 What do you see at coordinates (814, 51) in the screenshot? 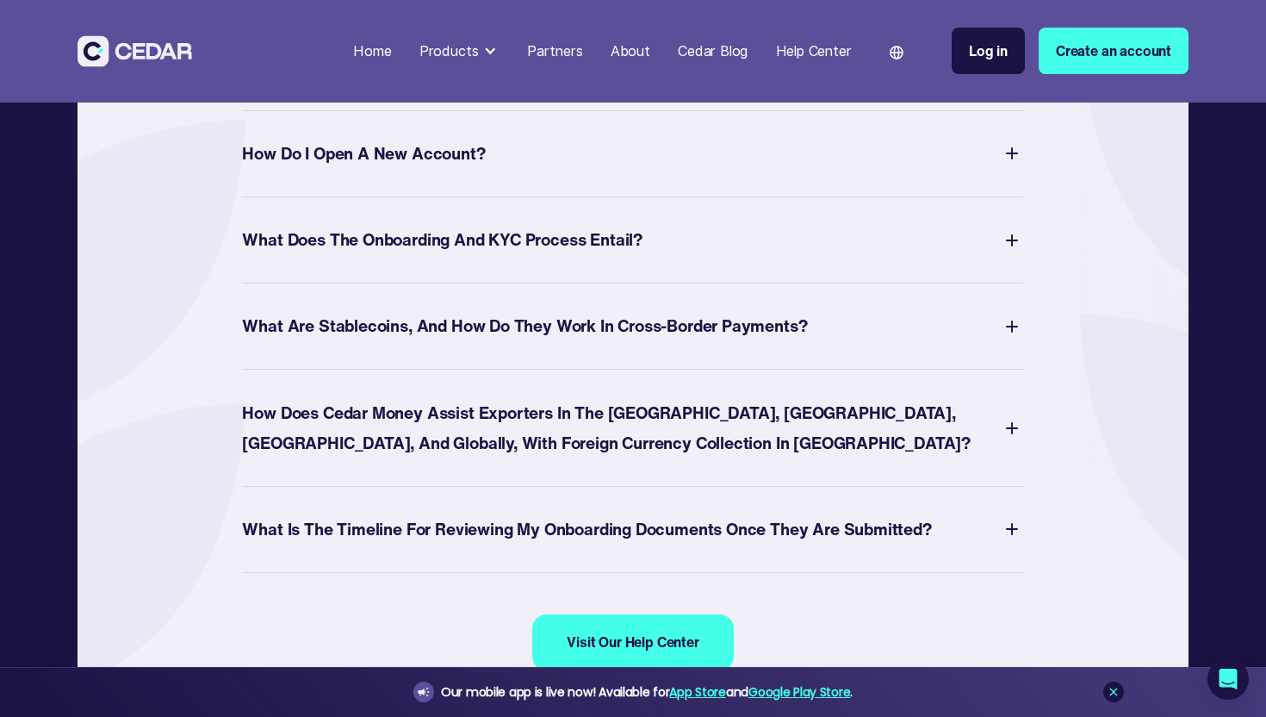
I see `a: Help Center` at bounding box center [814, 51].